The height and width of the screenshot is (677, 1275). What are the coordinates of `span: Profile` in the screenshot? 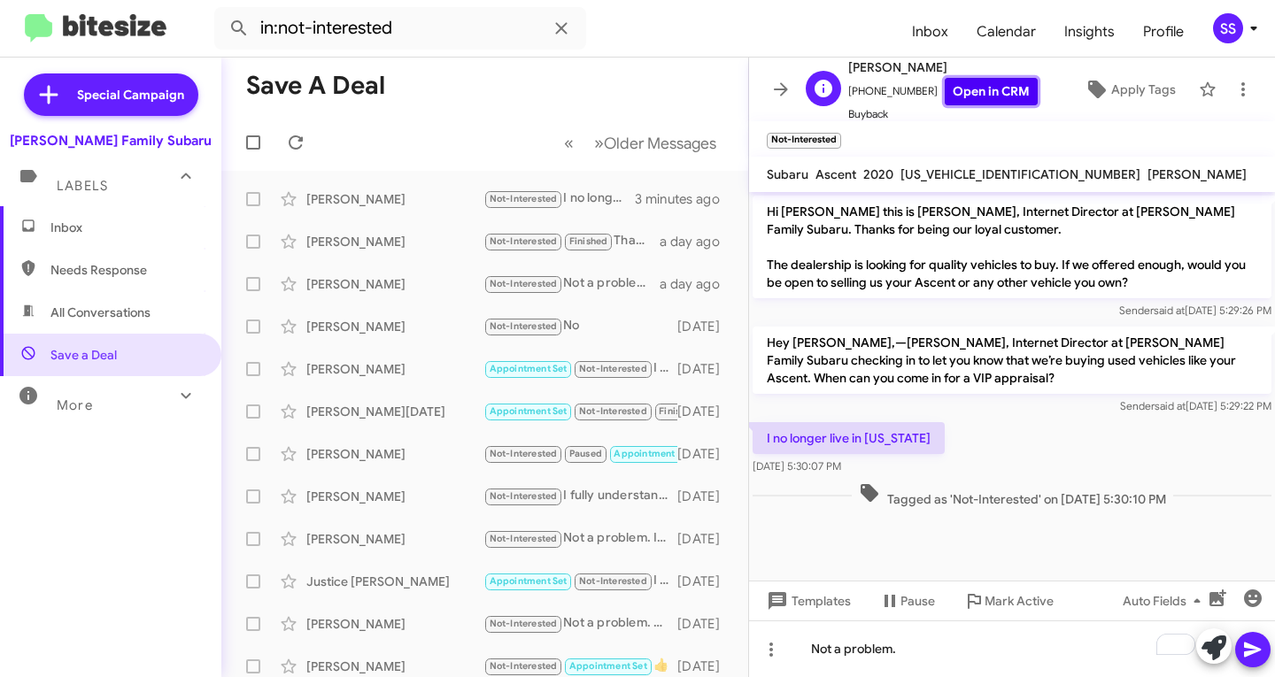 It's located at (1164, 32).